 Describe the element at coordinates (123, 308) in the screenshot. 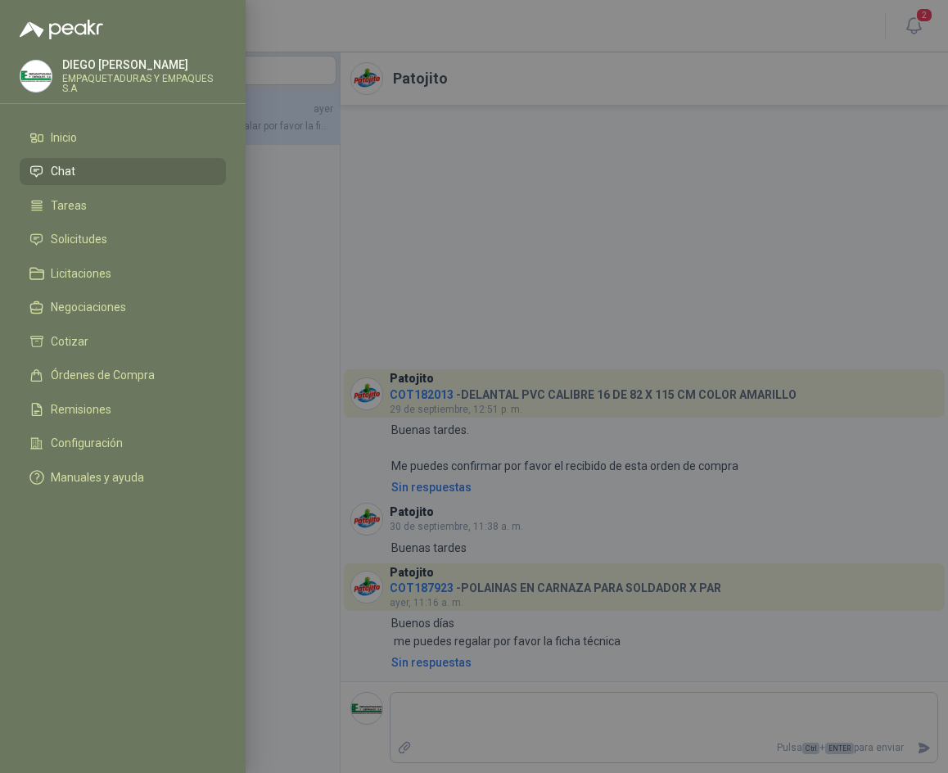

I see `a: Negociaciones` at that location.